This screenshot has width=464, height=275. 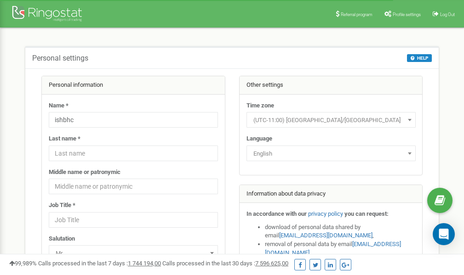 What do you see at coordinates (444, 234) in the screenshot?
I see `div: Open Intercom Messenger` at bounding box center [444, 234].